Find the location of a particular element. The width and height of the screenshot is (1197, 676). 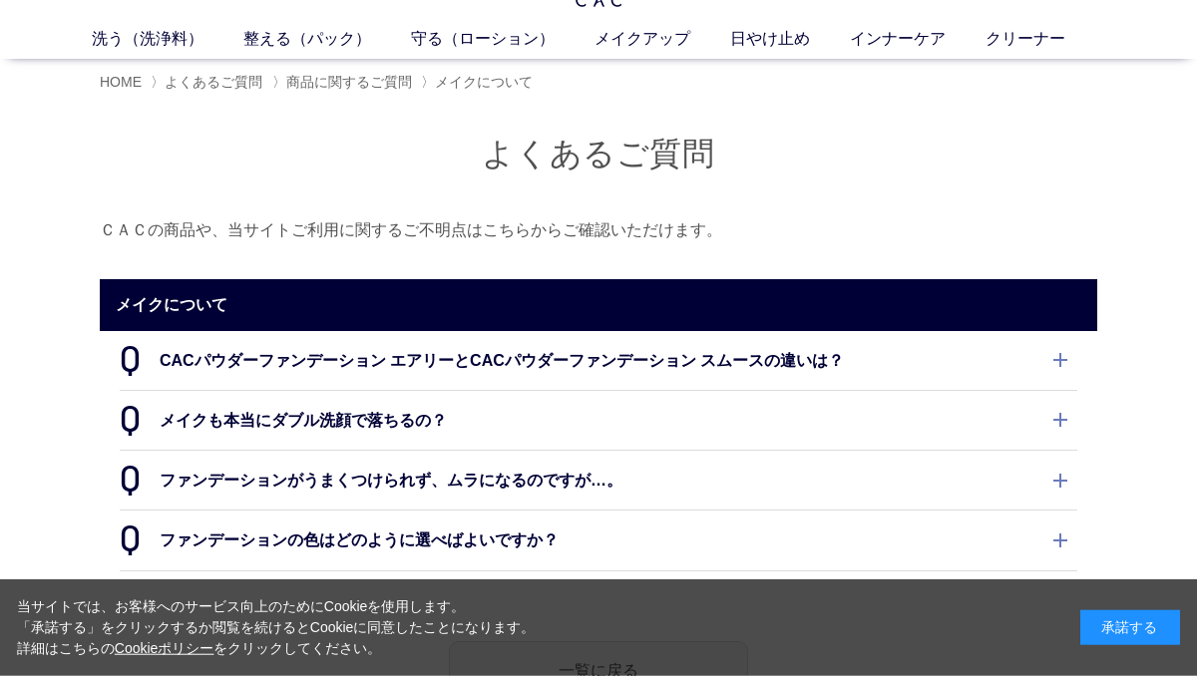

a: Cookieポリシー is located at coordinates (165, 648).